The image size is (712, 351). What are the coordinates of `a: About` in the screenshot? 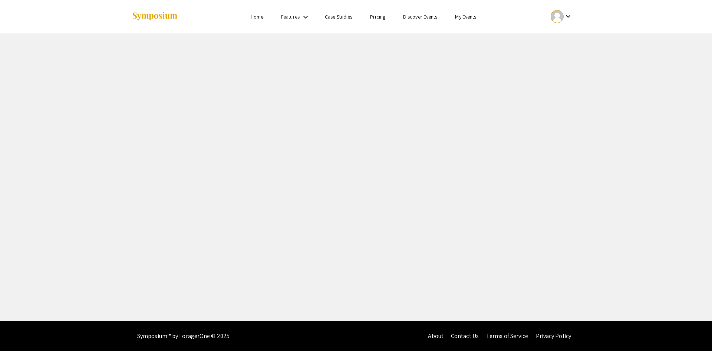 It's located at (436, 335).